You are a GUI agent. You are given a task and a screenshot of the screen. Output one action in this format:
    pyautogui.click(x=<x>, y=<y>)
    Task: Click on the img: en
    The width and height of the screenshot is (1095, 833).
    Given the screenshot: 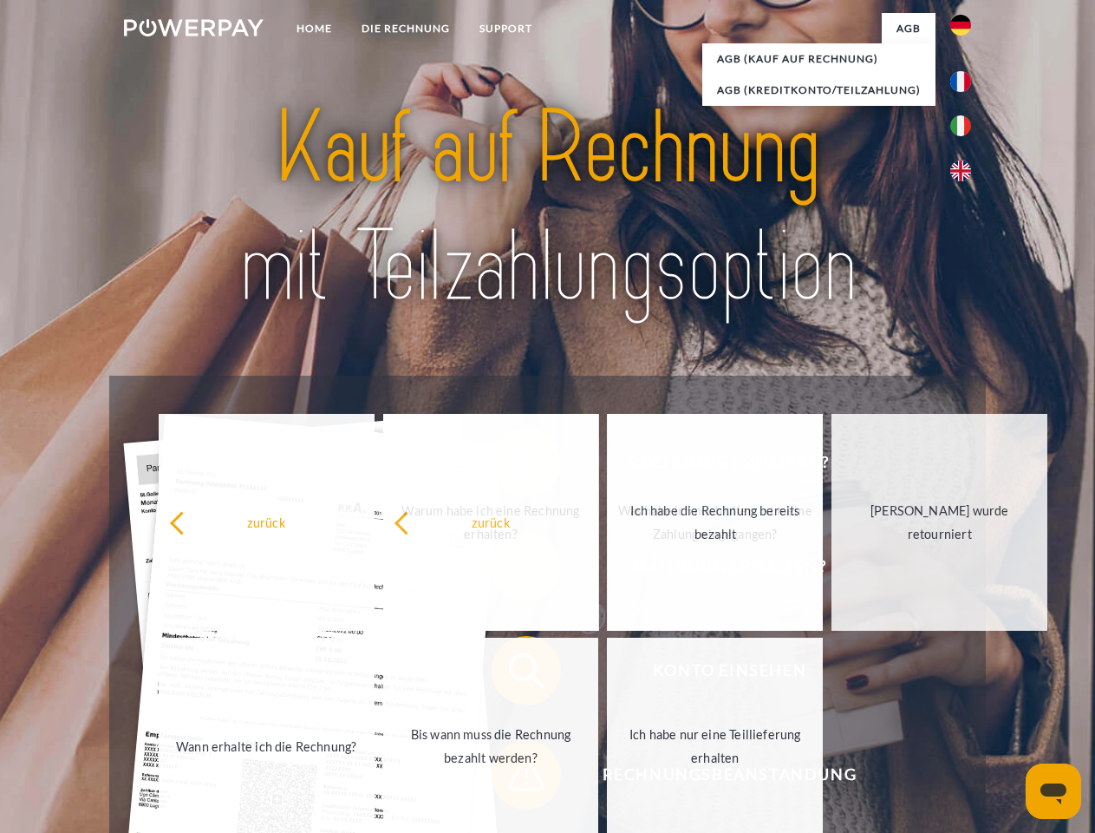 What is the action you would take?
    pyautogui.click(x=961, y=171)
    